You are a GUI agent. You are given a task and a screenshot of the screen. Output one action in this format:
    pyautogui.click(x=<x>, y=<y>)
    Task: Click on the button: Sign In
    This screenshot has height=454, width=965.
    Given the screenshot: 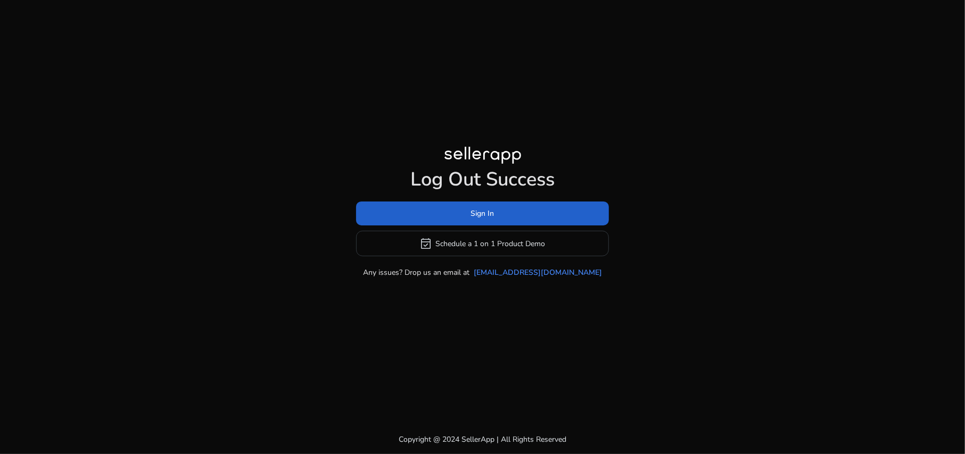 What is the action you would take?
    pyautogui.click(x=482, y=213)
    